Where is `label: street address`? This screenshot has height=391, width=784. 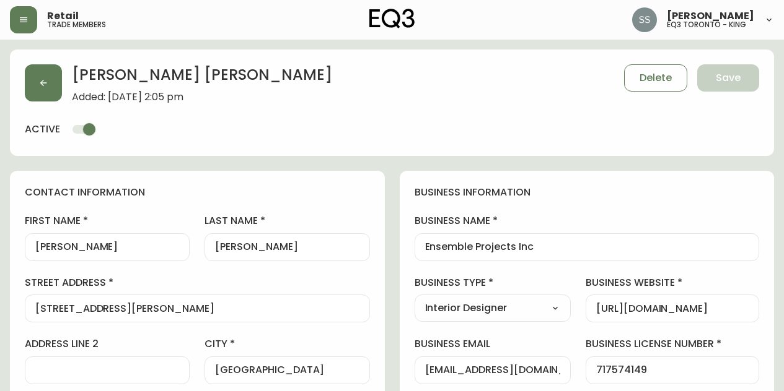 label: street address is located at coordinates (197, 283).